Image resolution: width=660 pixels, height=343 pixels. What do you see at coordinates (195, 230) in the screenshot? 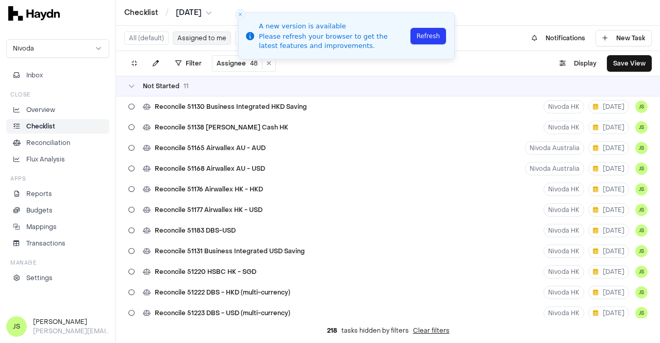
I see `span: Reconcile 51183 DBS-USD` at bounding box center [195, 230].